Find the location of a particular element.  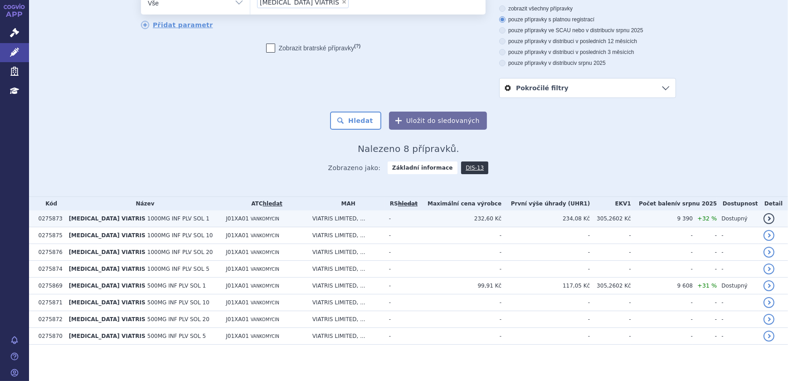

a: DIS-13 is located at coordinates (475, 168).